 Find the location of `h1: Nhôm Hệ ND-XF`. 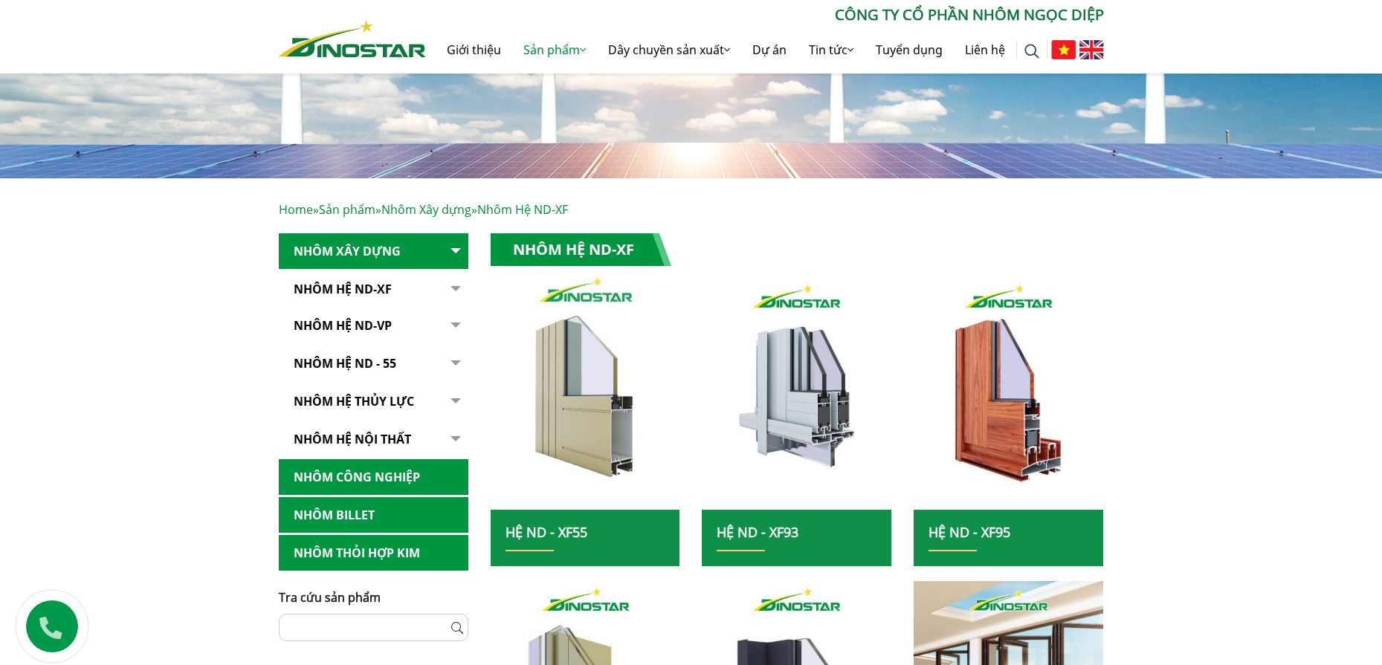

h1: Nhôm Hệ ND-XF is located at coordinates (580, 250).